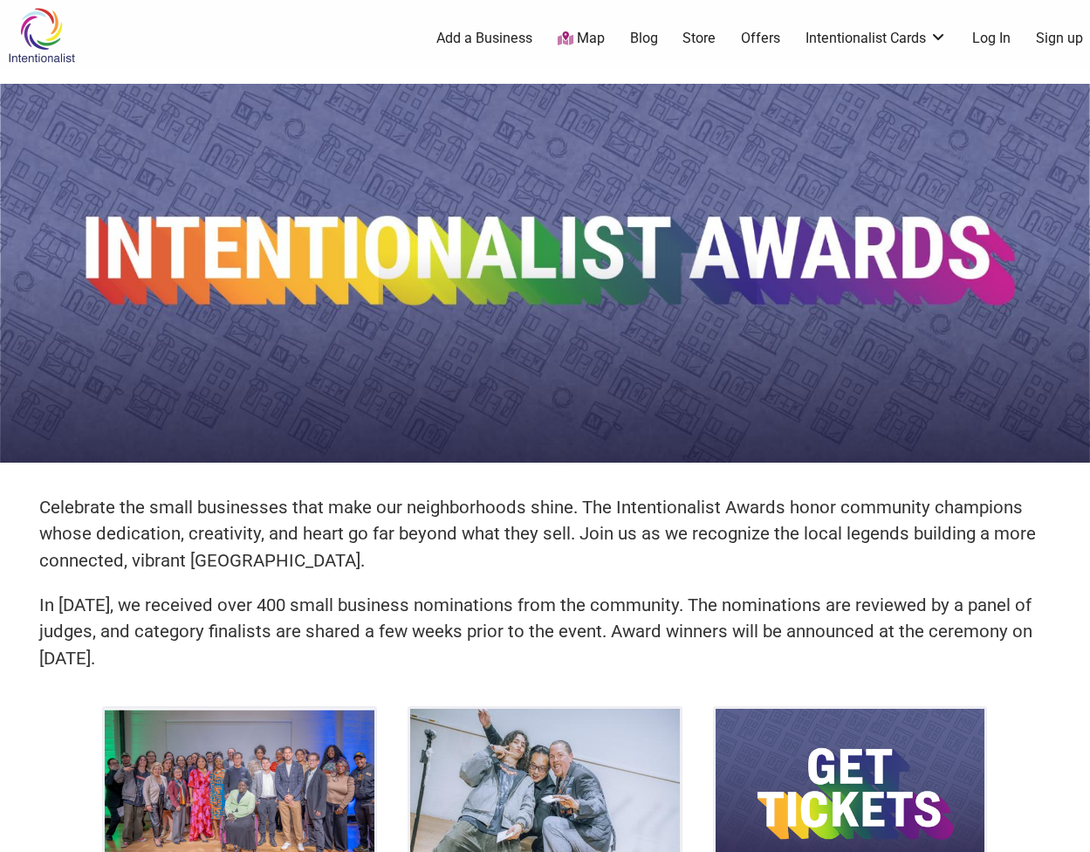  Describe the element at coordinates (484, 38) in the screenshot. I see `a: Add a Business` at that location.